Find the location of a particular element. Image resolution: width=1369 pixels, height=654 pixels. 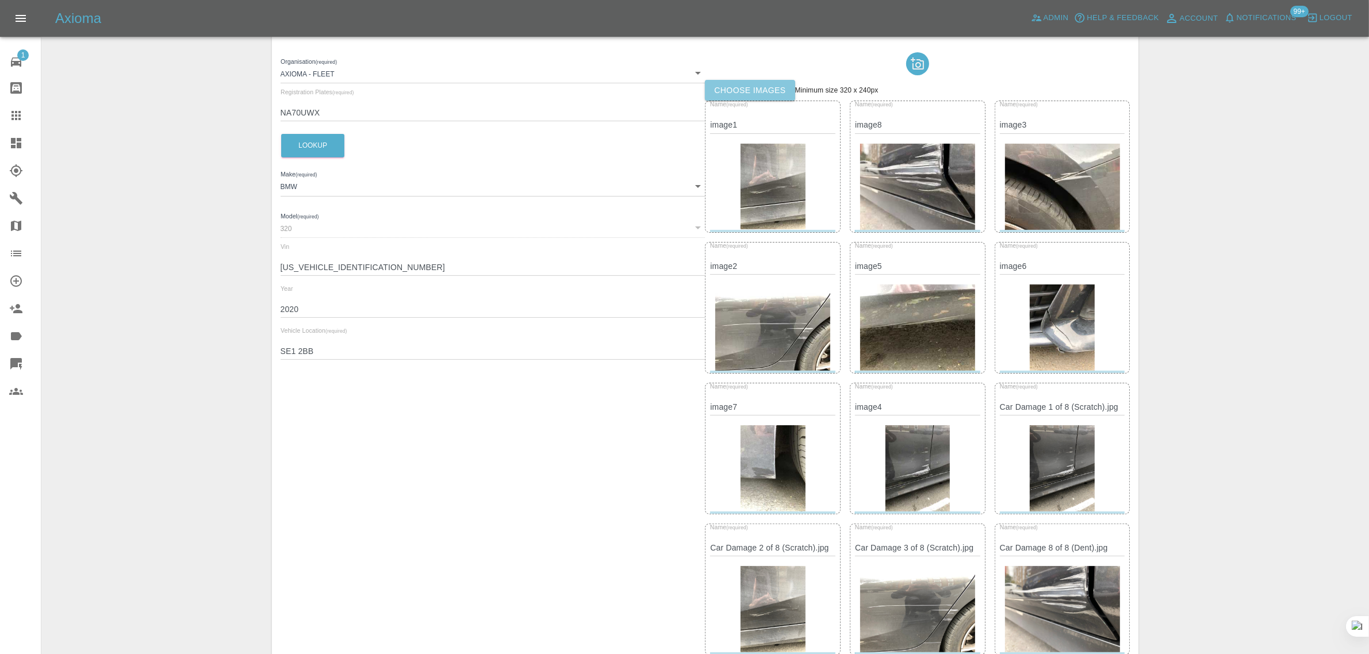

button: Open drawer is located at coordinates (21, 18).